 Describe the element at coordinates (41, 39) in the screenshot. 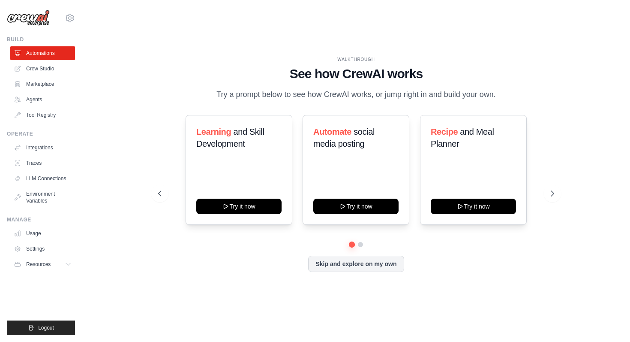

I see `div: Build` at that location.